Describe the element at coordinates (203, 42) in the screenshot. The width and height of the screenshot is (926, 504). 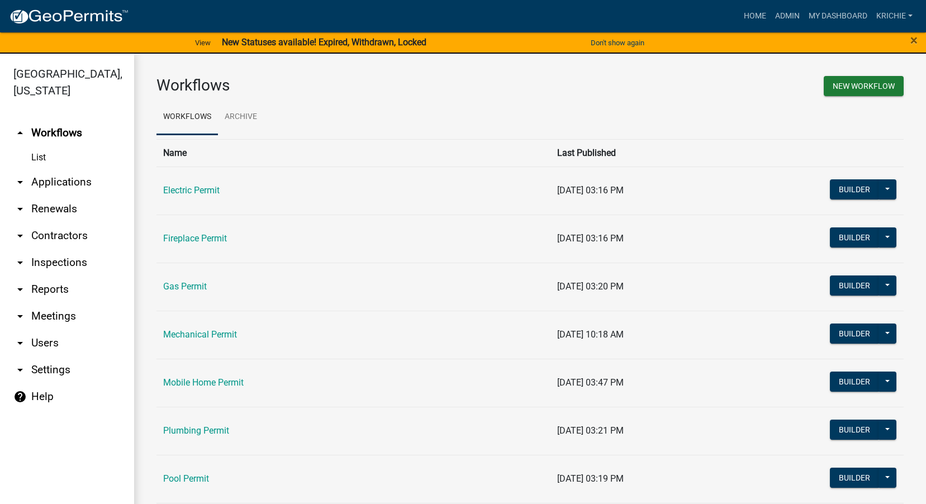
I see `a: View` at that location.